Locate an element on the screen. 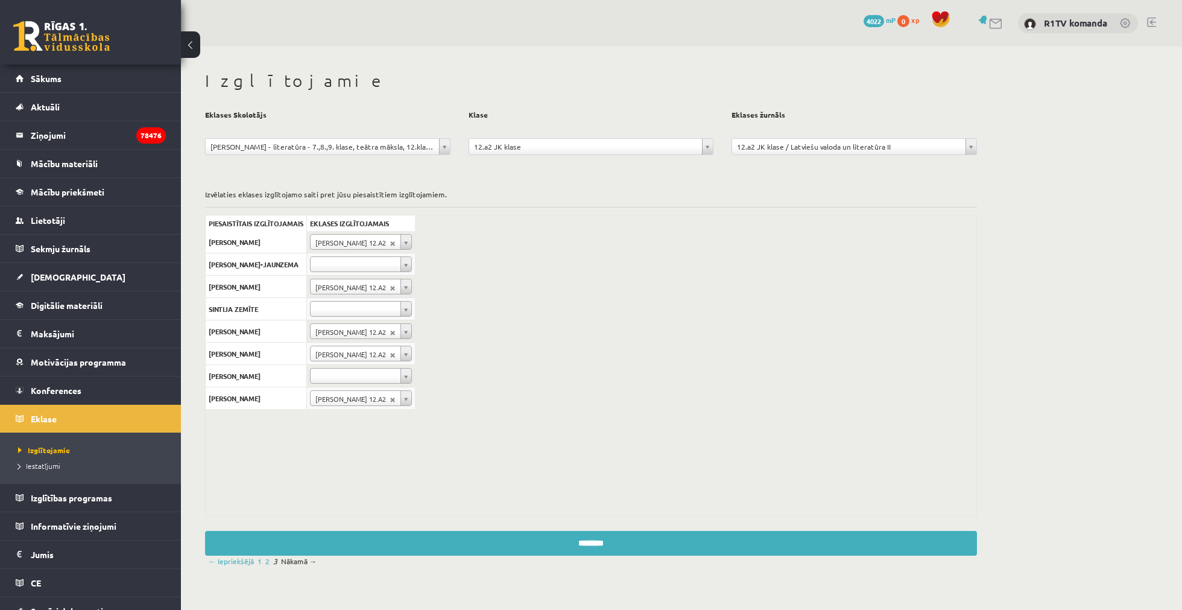 This screenshot has height=610, width=1182. a: Sākums is located at coordinates (90, 78).